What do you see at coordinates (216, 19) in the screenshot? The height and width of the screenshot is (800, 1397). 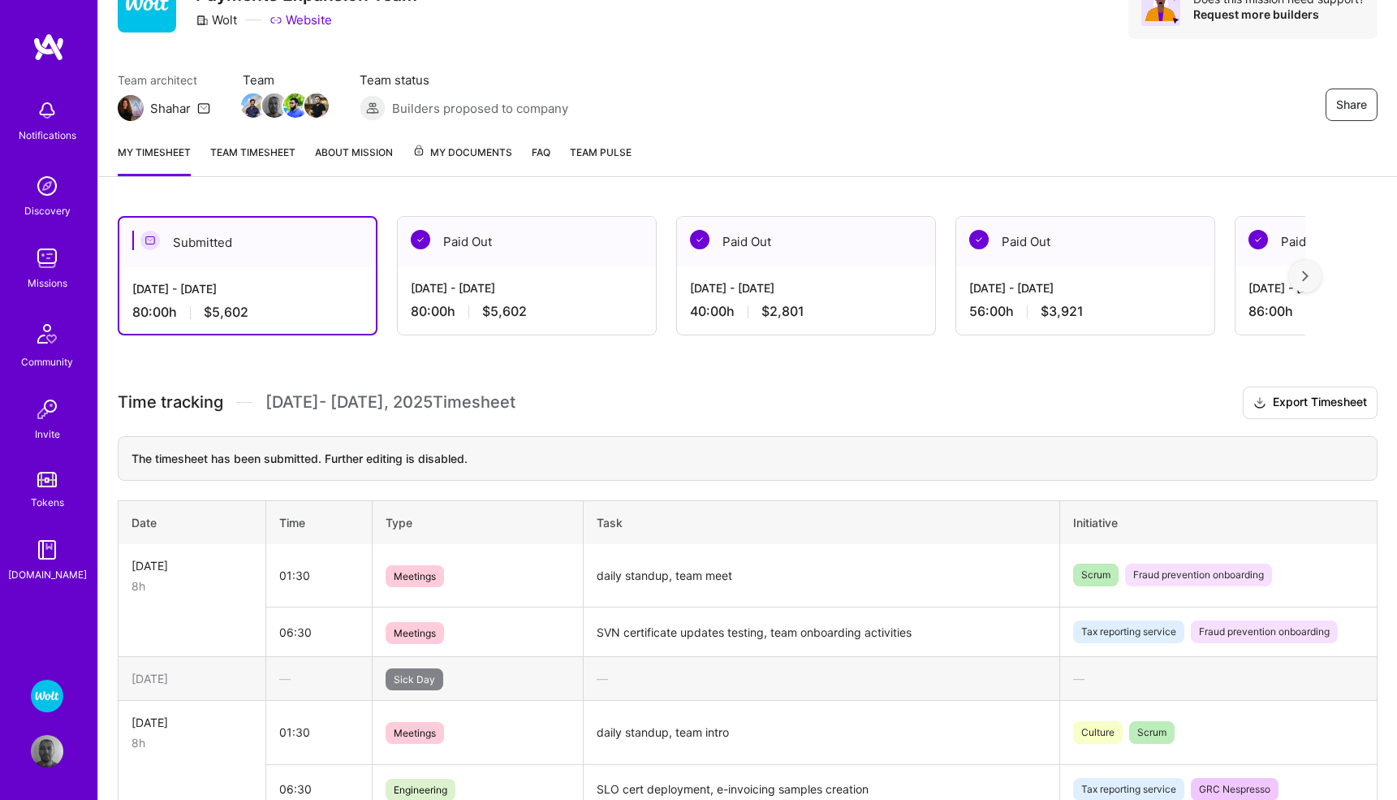 I see `div: Wolt` at bounding box center [216, 19].